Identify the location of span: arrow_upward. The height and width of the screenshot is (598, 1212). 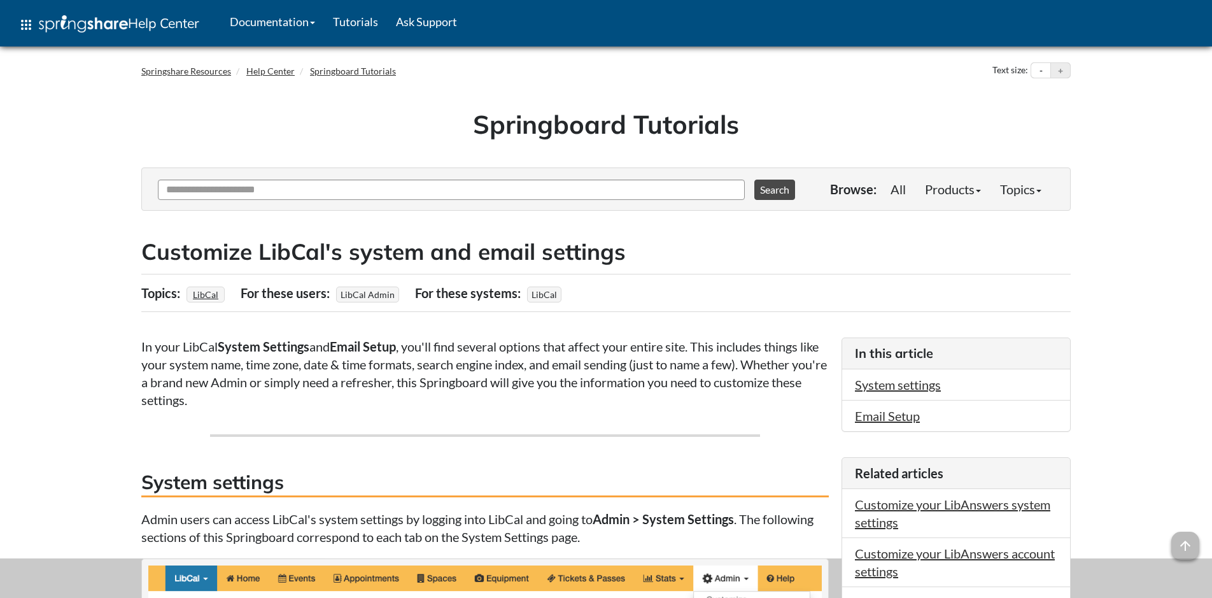
(1185, 545).